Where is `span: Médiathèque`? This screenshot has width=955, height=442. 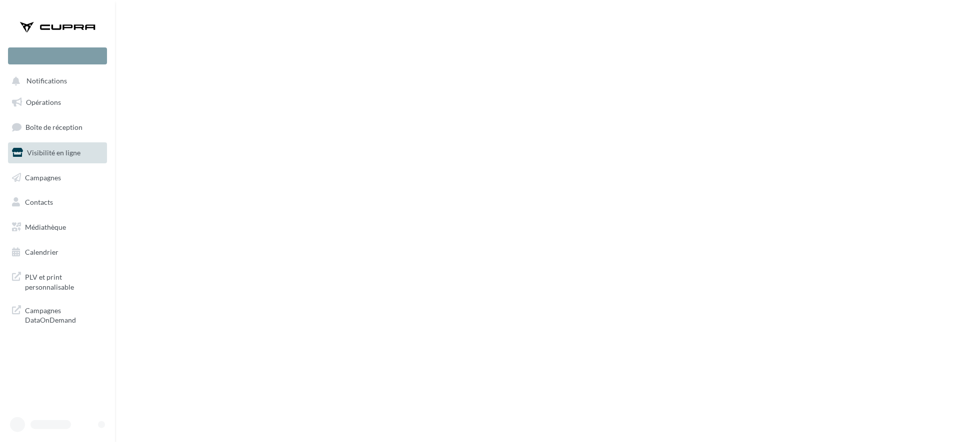
span: Médiathèque is located at coordinates (45, 227).